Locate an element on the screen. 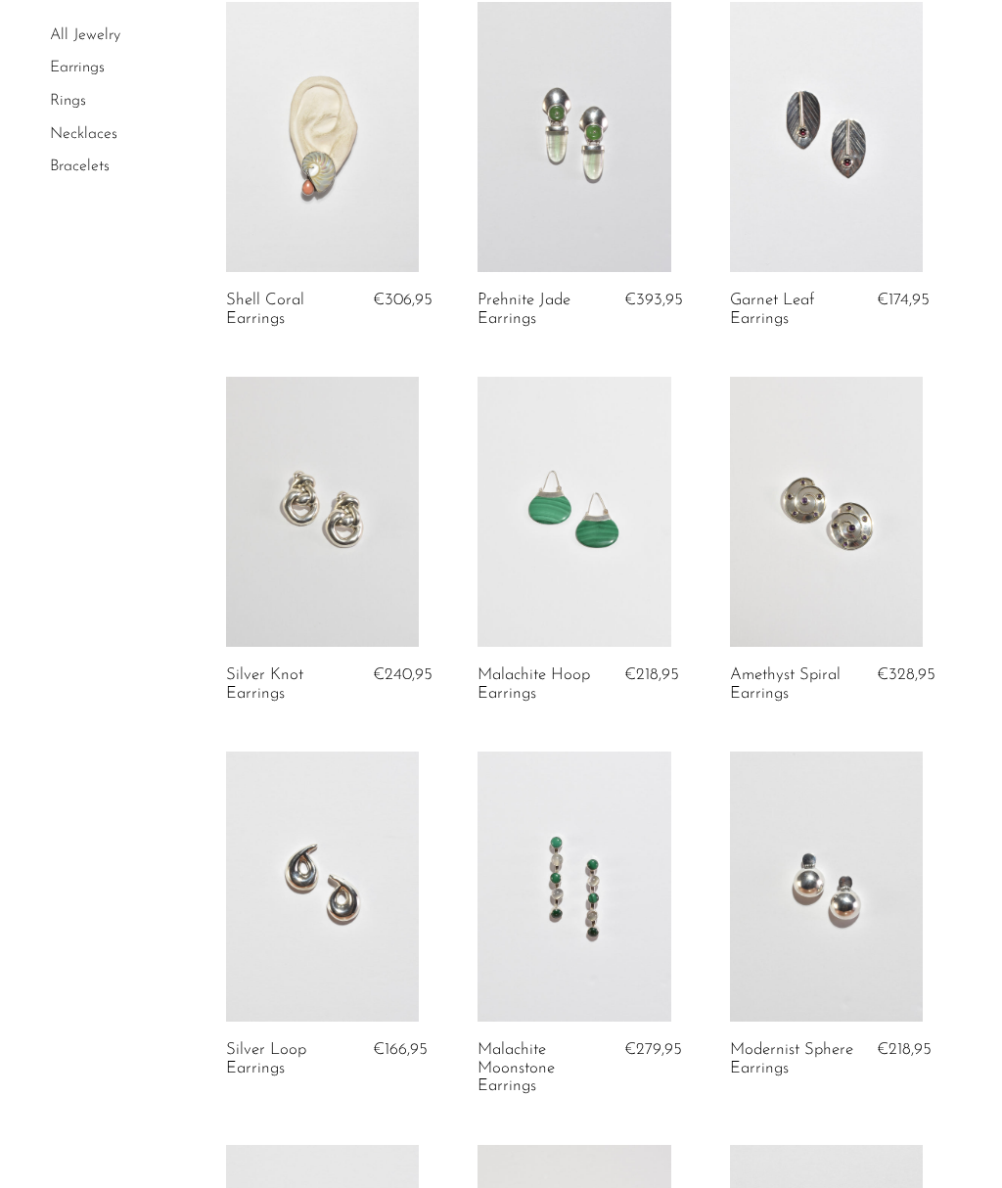 This screenshot has height=1188, width=1002. a: Bracelets is located at coordinates (79, 166).